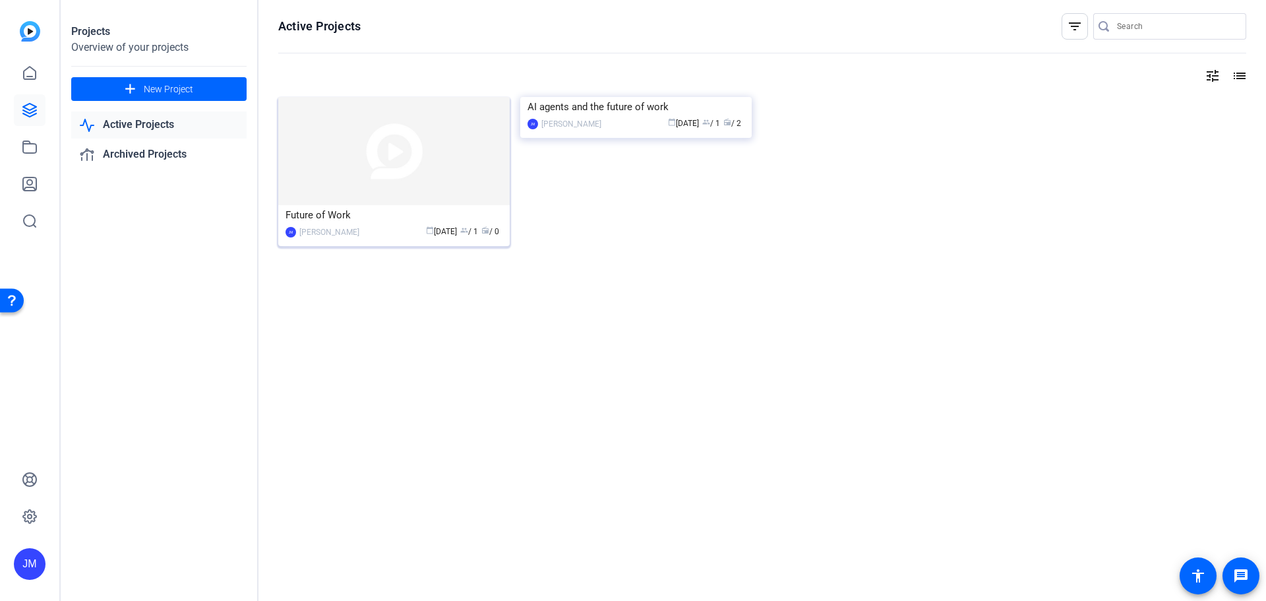  Describe the element at coordinates (159, 32) in the screenshot. I see `div: Projects` at that location.